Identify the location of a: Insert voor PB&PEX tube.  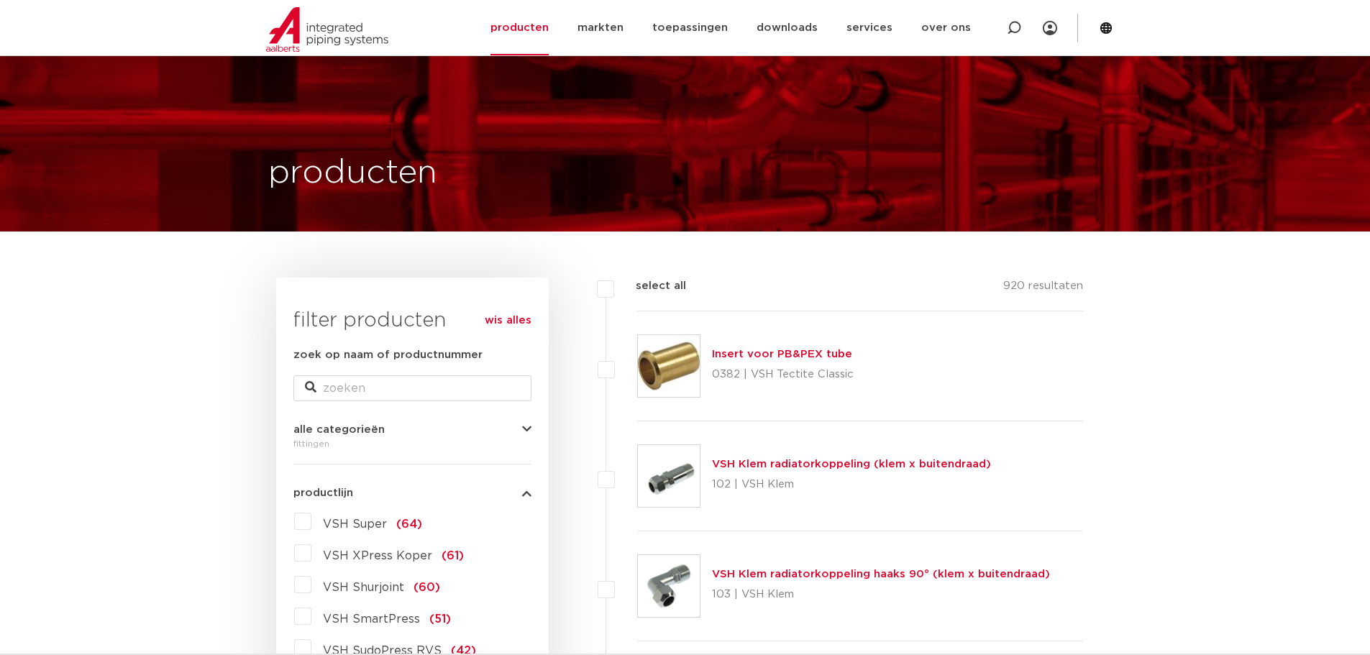
(782, 354).